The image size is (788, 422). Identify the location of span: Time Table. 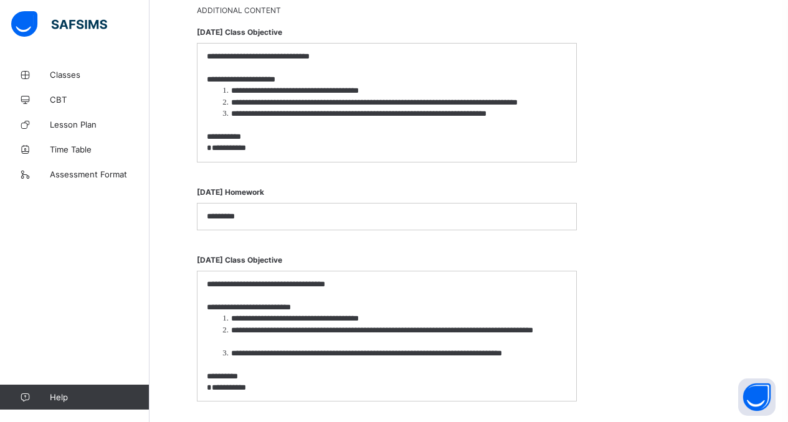
(100, 149).